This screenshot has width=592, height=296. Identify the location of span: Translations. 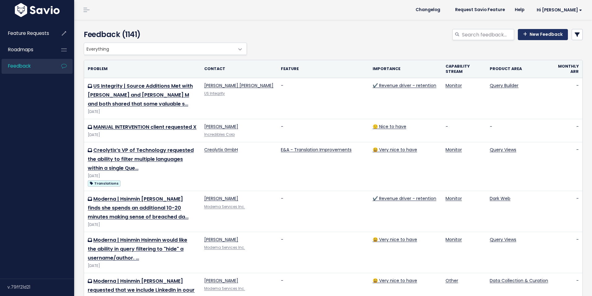
(104, 184).